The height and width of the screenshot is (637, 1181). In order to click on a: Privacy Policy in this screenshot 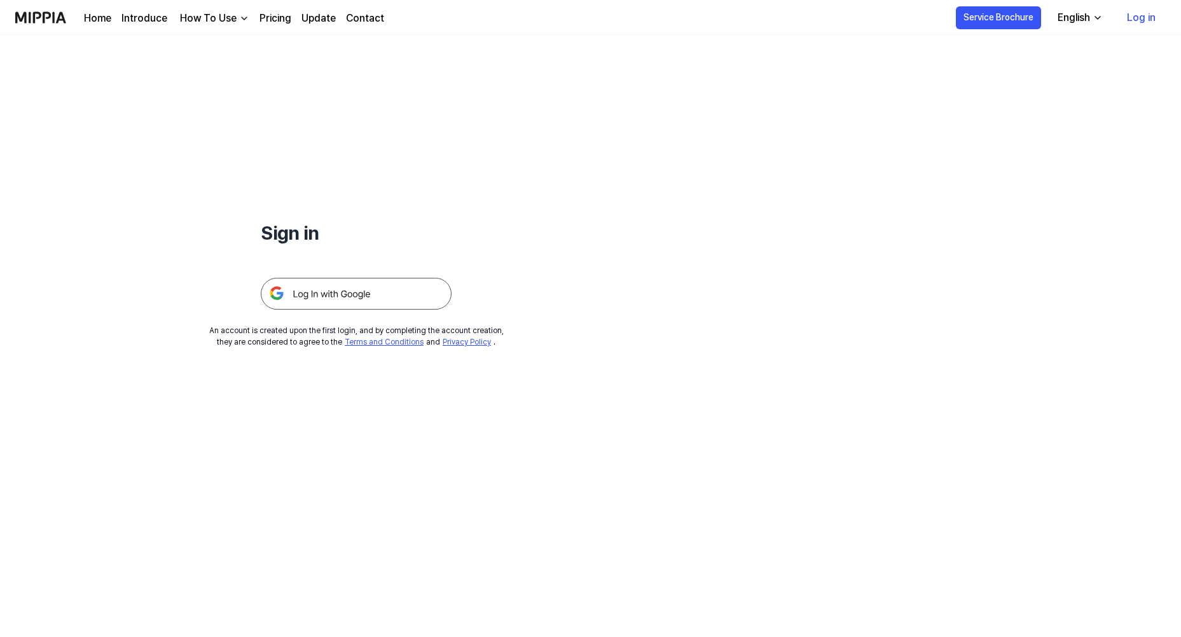, I will do `click(467, 342)`.